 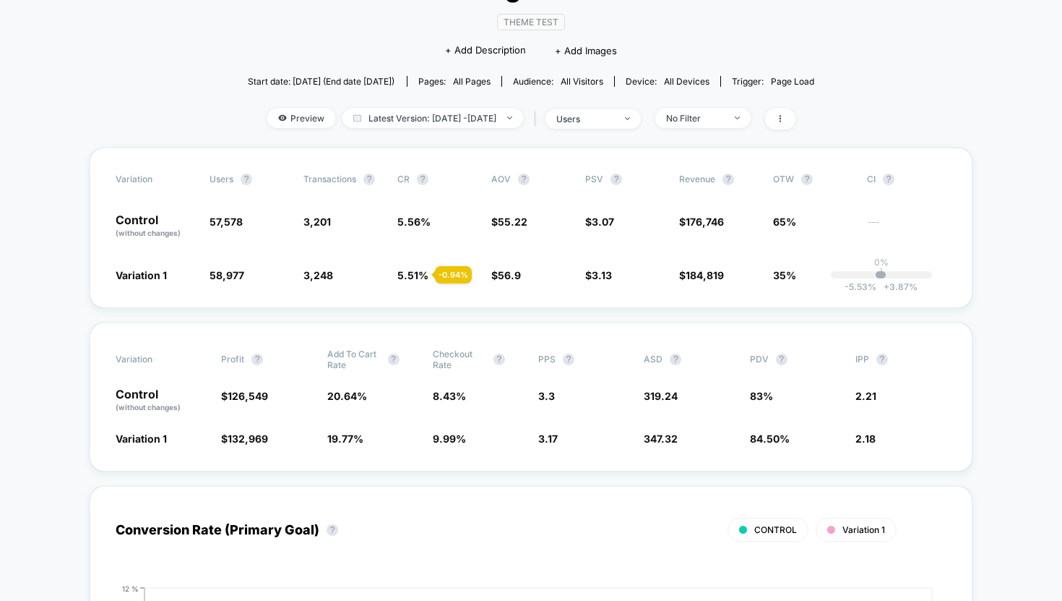 What do you see at coordinates (603, 221) in the screenshot?
I see `span: 3.07` at bounding box center [603, 221].